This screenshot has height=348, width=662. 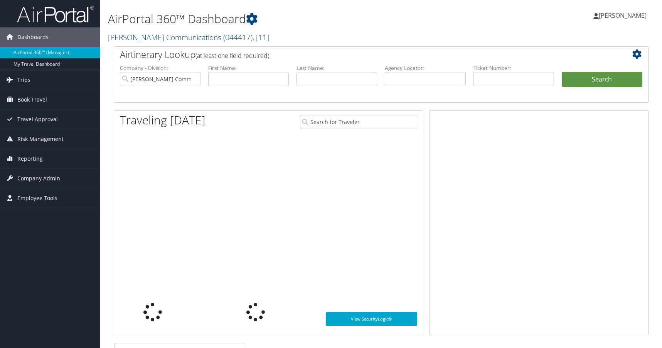 What do you see at coordinates (24, 80) in the screenshot?
I see `span: Trips` at bounding box center [24, 80].